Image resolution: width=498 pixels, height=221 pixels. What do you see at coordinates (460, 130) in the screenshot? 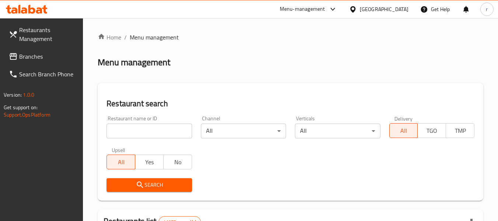
I see `button: TMP` at bounding box center [460, 130].